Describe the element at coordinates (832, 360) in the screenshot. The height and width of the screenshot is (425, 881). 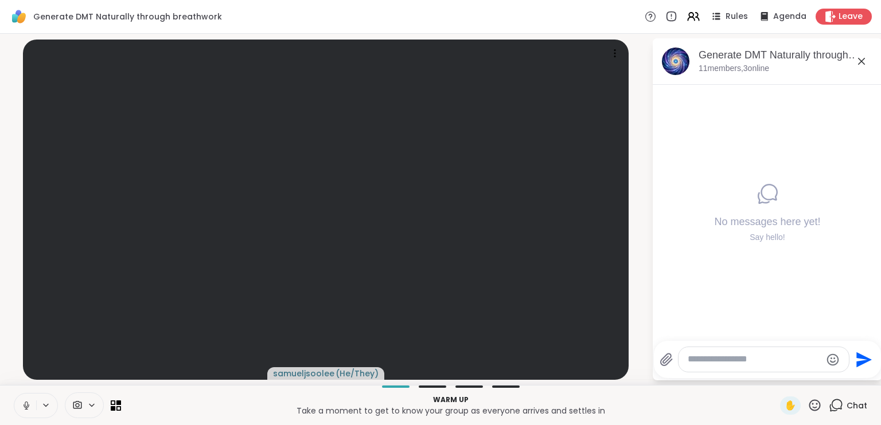
I see `button: Emoji picker` at that location.